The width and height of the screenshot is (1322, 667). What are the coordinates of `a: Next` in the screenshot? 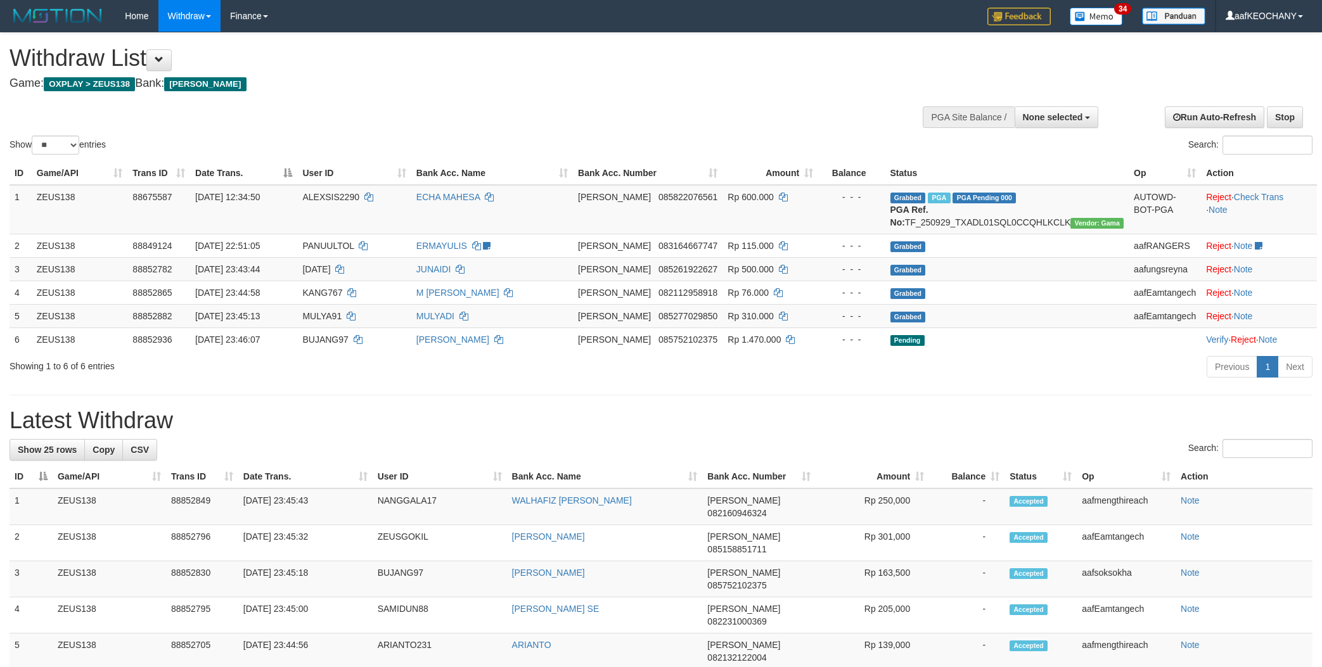 It's located at (1295, 367).